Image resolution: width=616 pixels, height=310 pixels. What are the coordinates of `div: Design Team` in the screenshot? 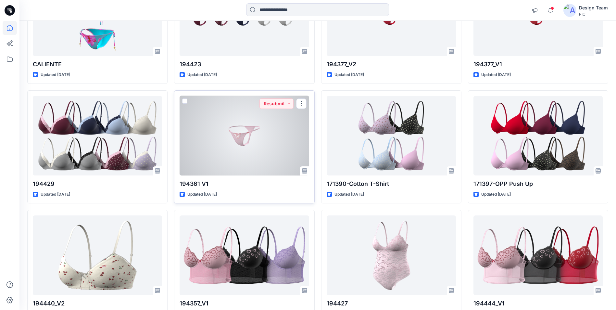 It's located at (593, 8).